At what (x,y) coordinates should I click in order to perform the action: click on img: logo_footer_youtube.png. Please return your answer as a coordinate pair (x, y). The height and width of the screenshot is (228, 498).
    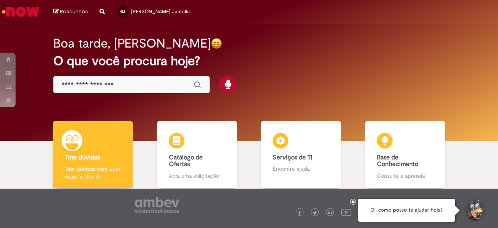
    Looking at the image, I should click on (347, 212).